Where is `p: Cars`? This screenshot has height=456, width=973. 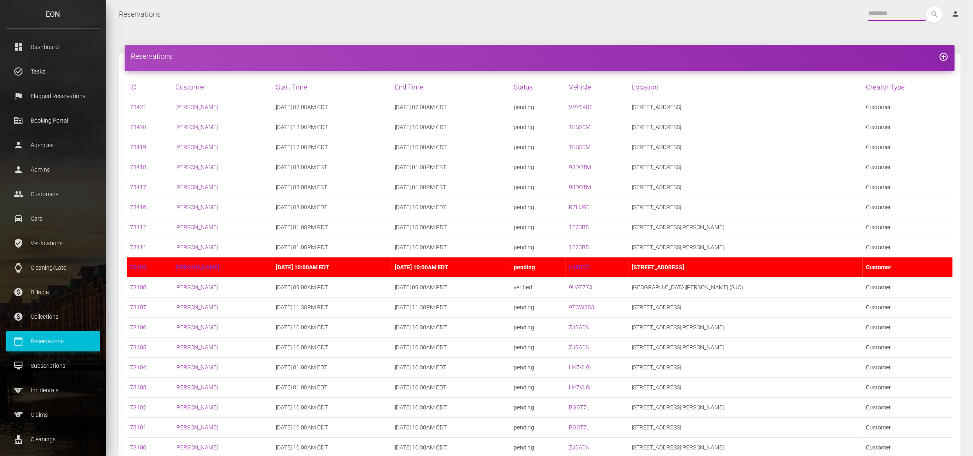 p: Cars is located at coordinates (53, 219).